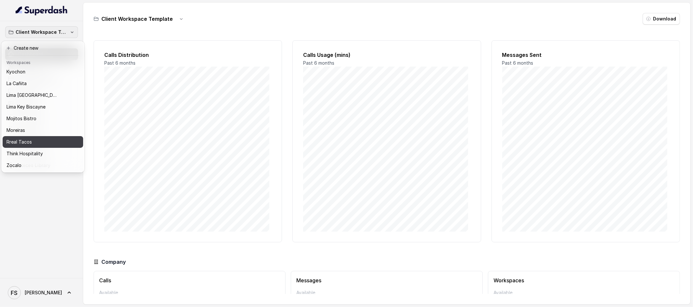 This screenshot has width=693, height=307. I want to click on div: Client Workspace Template, so click(43, 107).